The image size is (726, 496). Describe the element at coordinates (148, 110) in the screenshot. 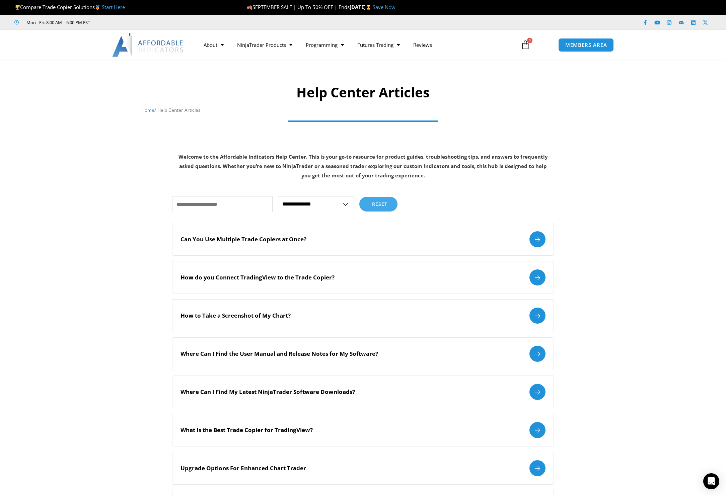

I see `a: Home` at that location.